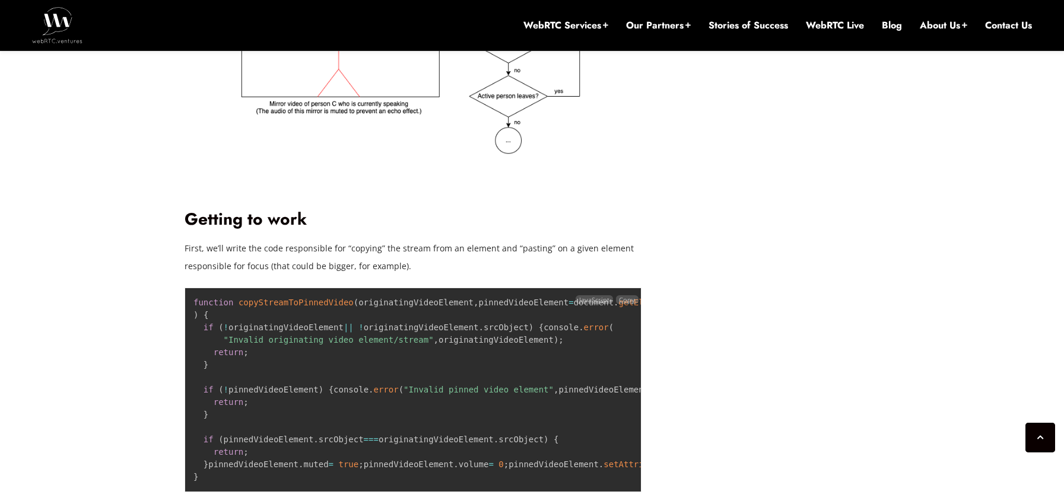  Describe the element at coordinates (748, 26) in the screenshot. I see `a: Stories of Success` at that location.